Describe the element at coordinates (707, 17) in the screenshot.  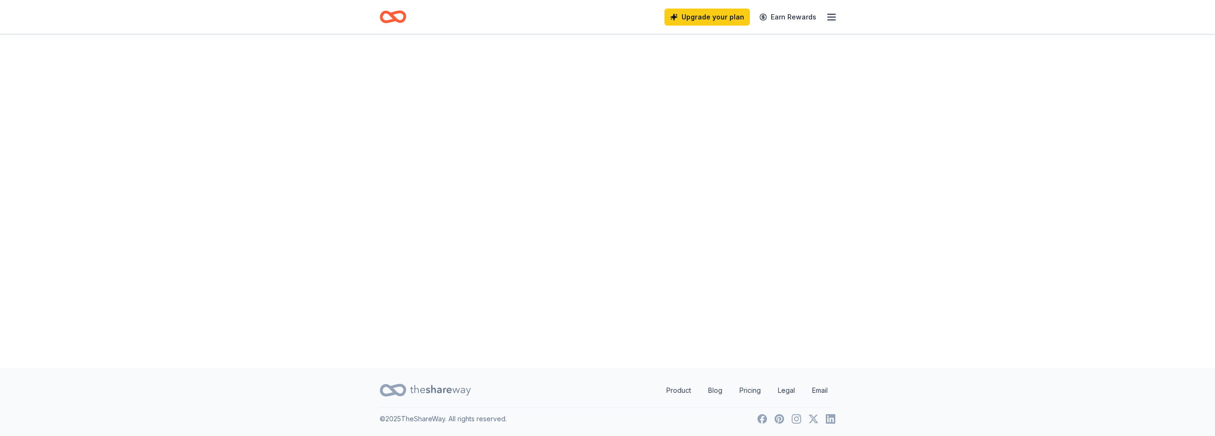
I see `a: Upgrade your plan` at that location.